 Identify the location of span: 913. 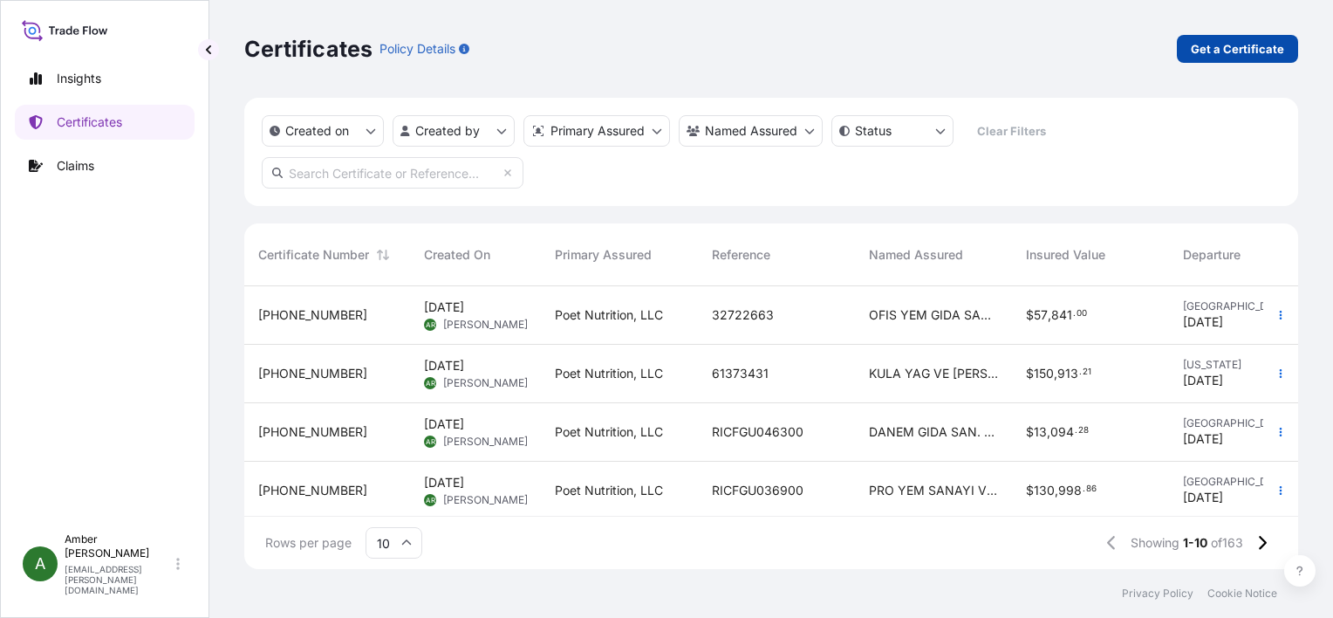
(1068, 373).